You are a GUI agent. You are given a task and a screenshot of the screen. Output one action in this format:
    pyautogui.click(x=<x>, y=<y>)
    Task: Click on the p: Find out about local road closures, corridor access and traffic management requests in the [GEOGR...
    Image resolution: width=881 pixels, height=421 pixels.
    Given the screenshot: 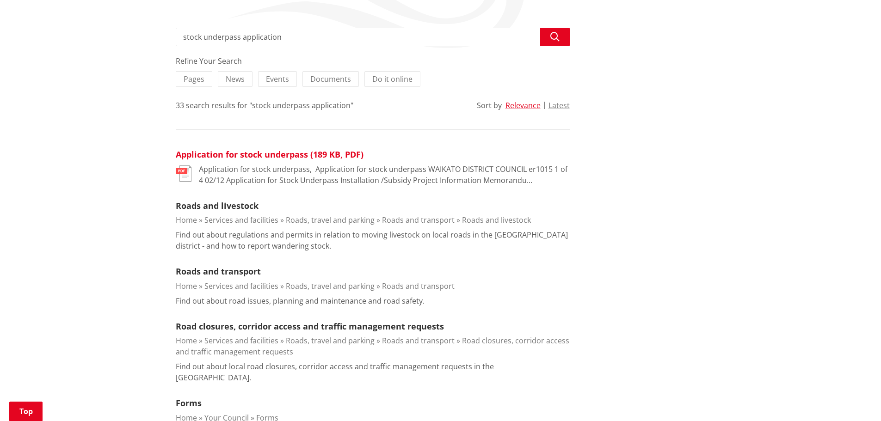 What is the action you would take?
    pyautogui.click(x=373, y=372)
    